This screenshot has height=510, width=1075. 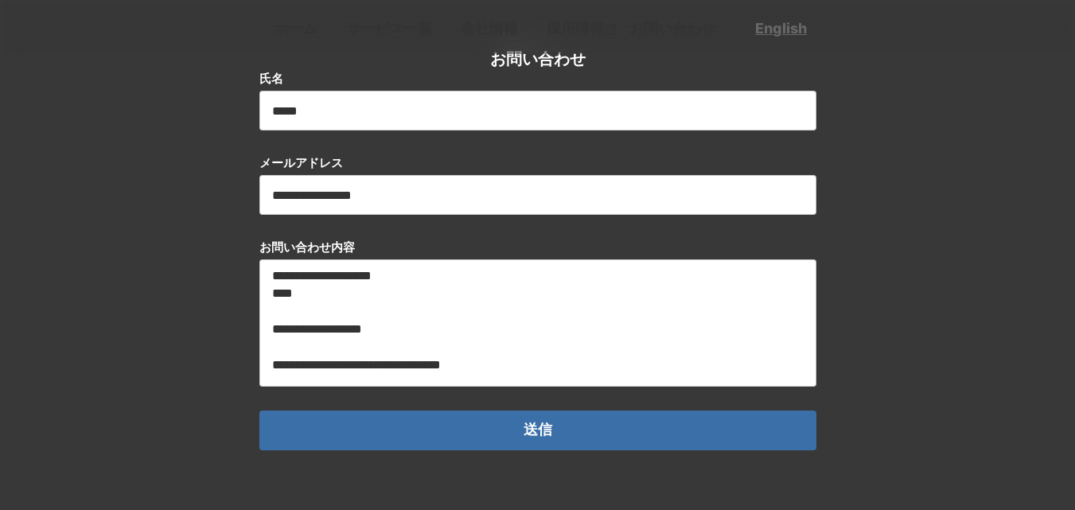 What do you see at coordinates (780, 28) in the screenshot?
I see `a: English` at bounding box center [780, 28].